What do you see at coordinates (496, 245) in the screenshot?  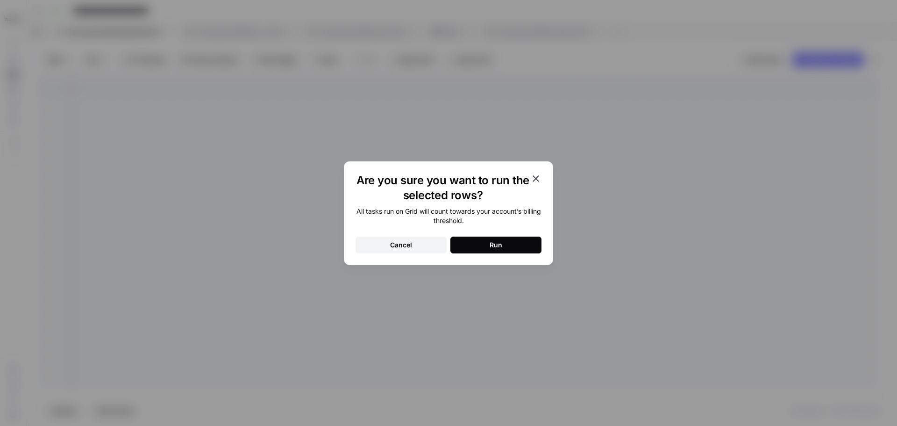 I see `div: Run` at bounding box center [496, 245].